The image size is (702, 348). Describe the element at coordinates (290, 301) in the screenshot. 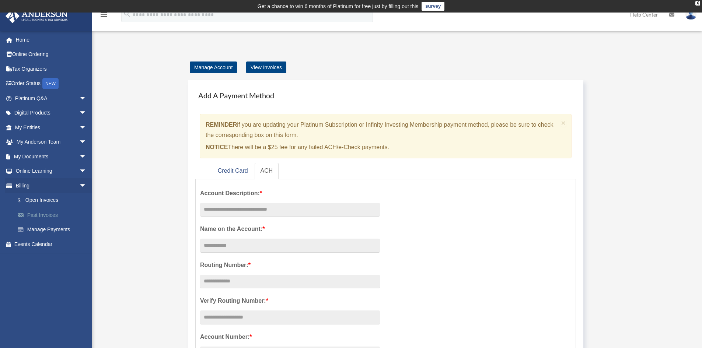

I see `label: Verify Routing Number:` at that location.